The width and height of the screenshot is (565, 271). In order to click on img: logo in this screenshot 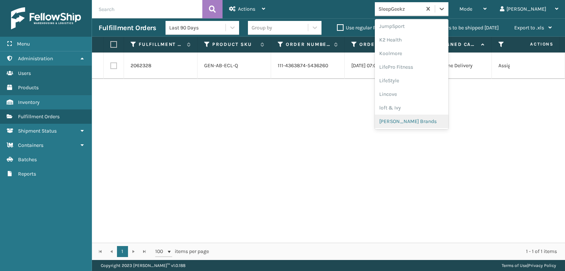, I will do `click(46, 18)`.